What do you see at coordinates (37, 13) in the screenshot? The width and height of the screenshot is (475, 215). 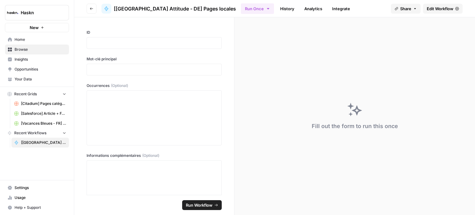 I see `button: Workspace: Haskn` at bounding box center [37, 13].